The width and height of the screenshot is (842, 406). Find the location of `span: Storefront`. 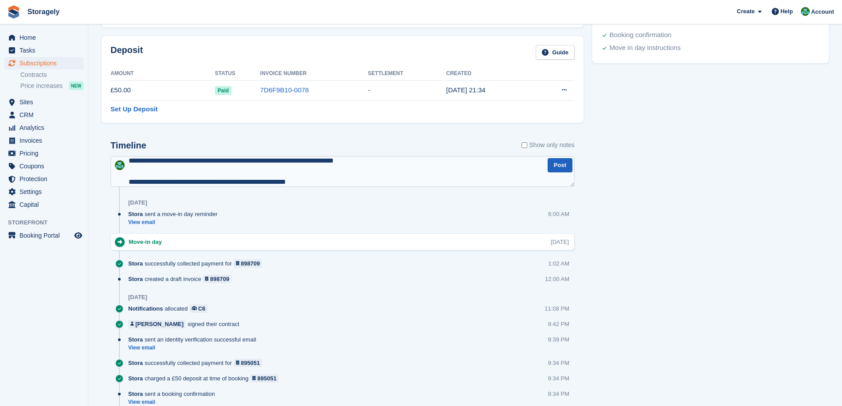

span: Storefront is located at coordinates (48, 223).